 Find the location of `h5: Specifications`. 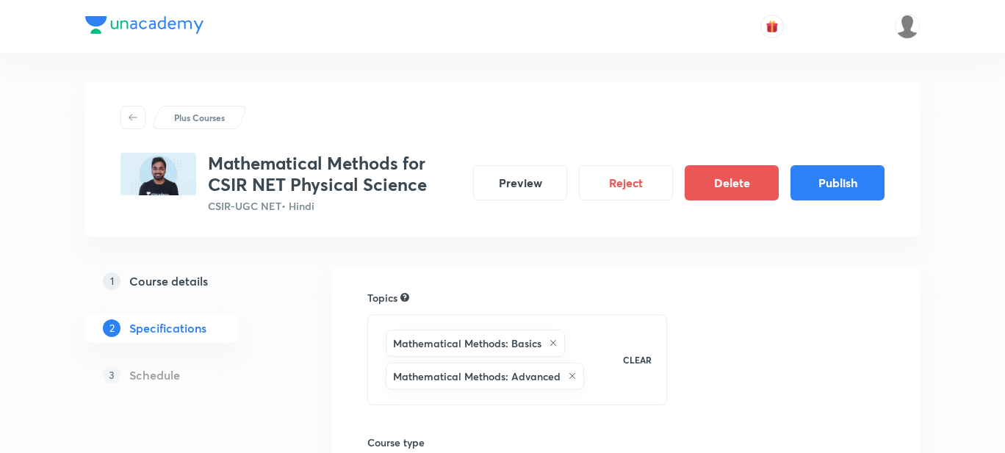

h5: Specifications is located at coordinates (167, 328).